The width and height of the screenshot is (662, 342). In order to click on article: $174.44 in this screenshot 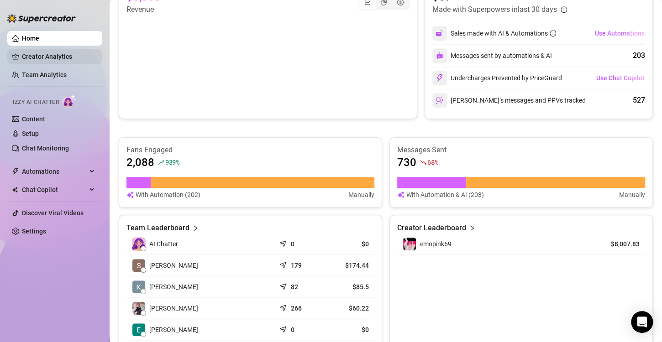, I will do `click(349, 266)`.